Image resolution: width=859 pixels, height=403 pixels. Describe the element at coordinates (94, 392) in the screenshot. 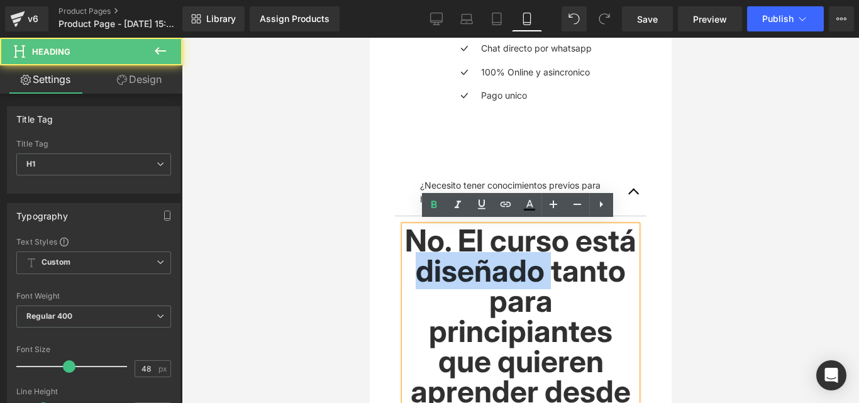

I see `div: Line Height` at that location.